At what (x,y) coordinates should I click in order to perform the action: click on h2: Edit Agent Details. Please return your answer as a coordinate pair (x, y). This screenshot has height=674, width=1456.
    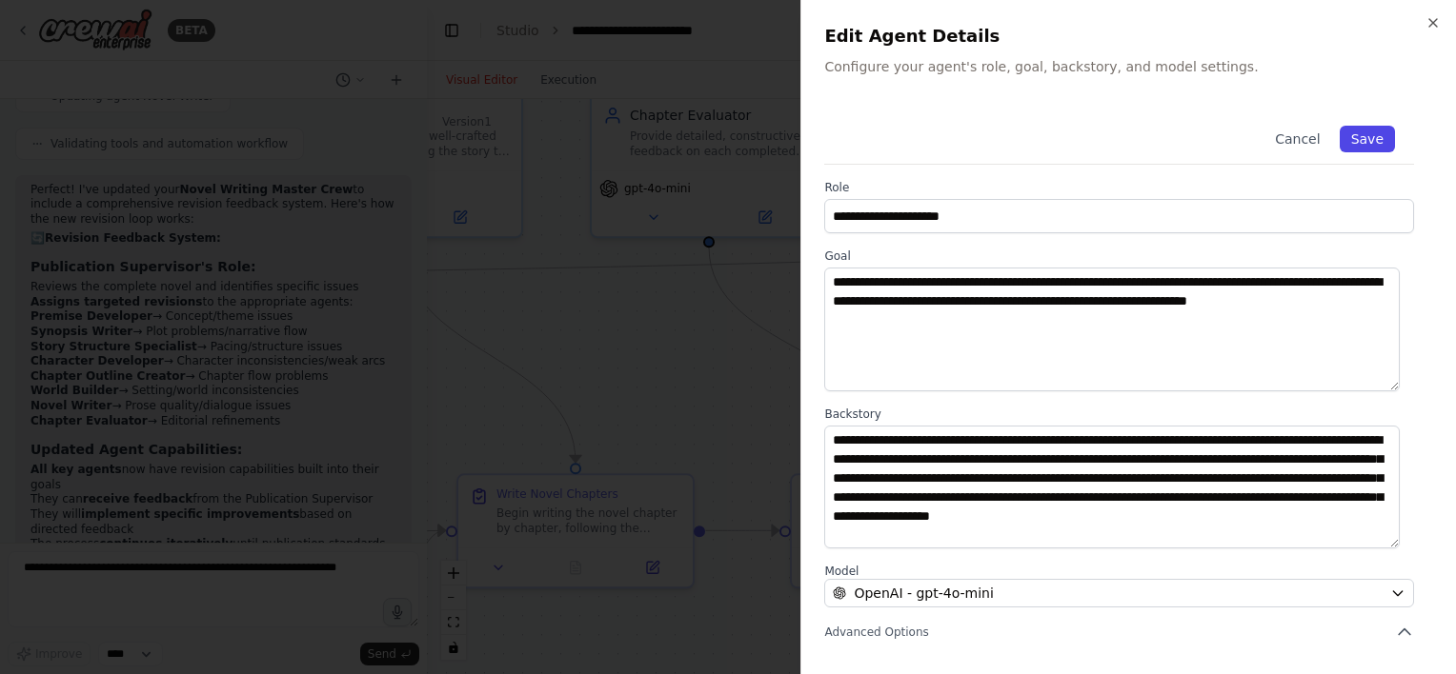
    Looking at the image, I should click on (1128, 36).